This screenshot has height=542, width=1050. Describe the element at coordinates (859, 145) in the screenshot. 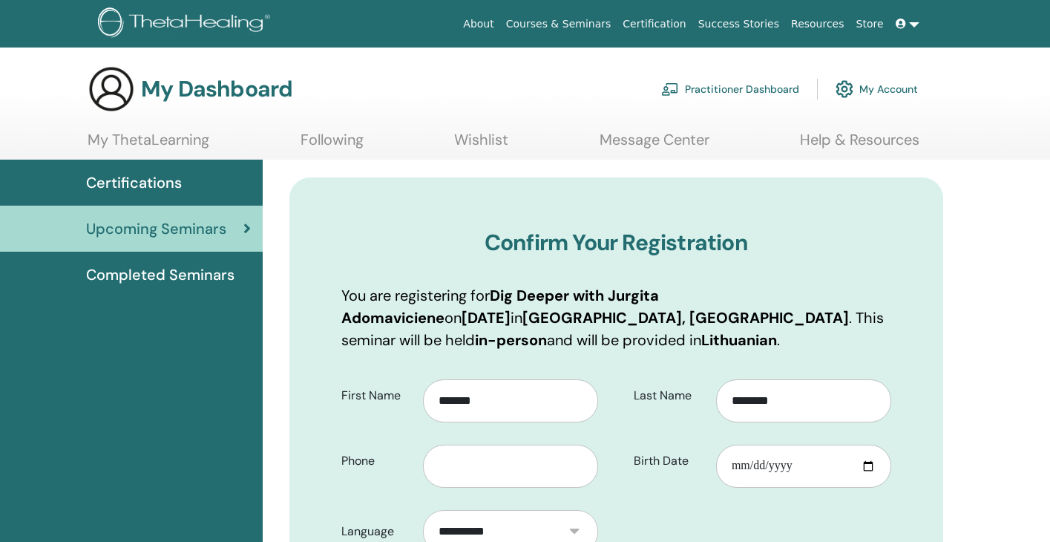

I see `a: Help & Resources` at that location.